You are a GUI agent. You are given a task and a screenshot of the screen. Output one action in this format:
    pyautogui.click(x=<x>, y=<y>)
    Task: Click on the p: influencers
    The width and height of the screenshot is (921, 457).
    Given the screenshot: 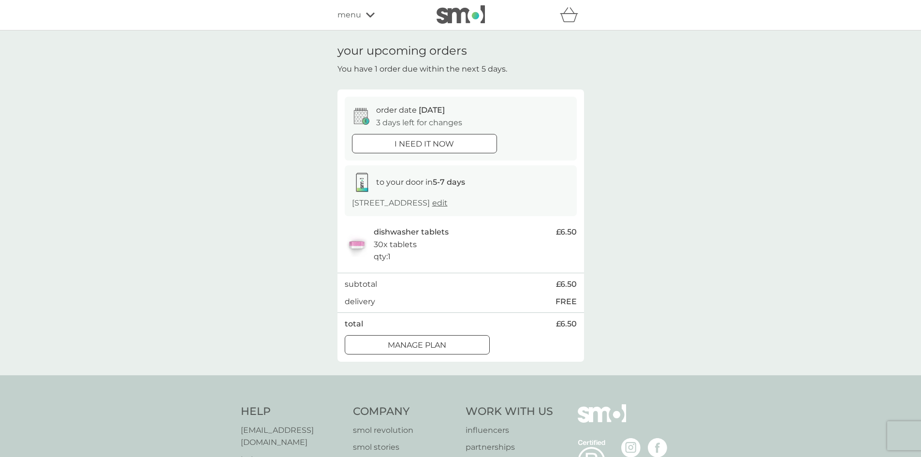 What is the action you would take?
    pyautogui.click(x=509, y=430)
    